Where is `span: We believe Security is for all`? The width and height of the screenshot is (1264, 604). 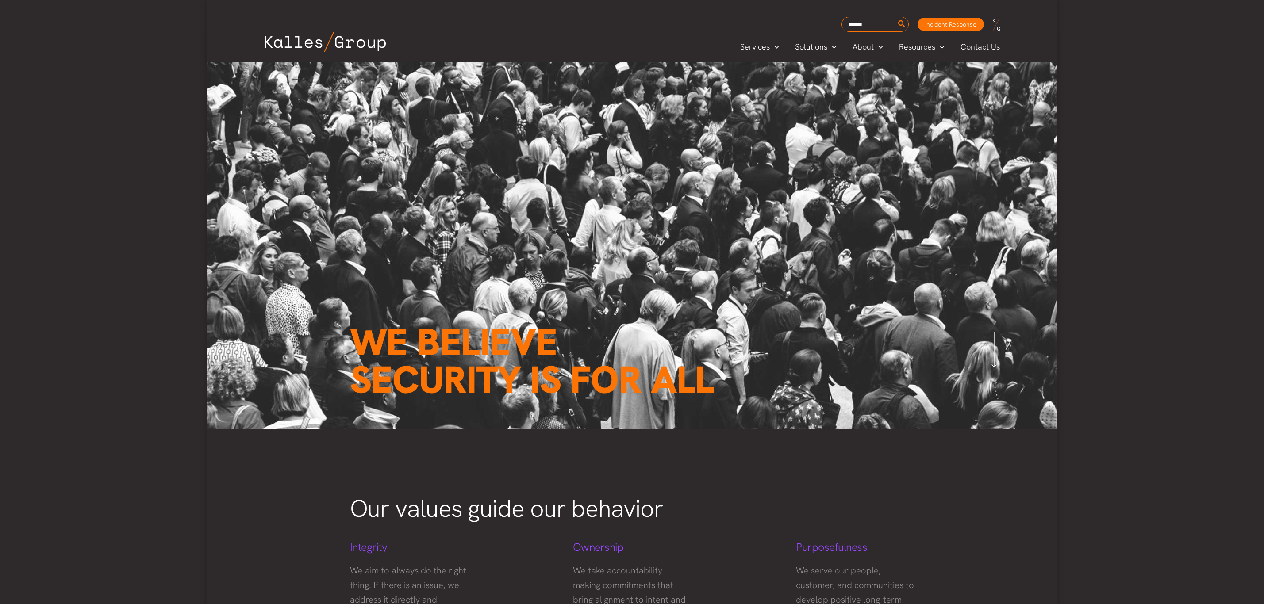
span: We believe Security is for all is located at coordinates (532, 361).